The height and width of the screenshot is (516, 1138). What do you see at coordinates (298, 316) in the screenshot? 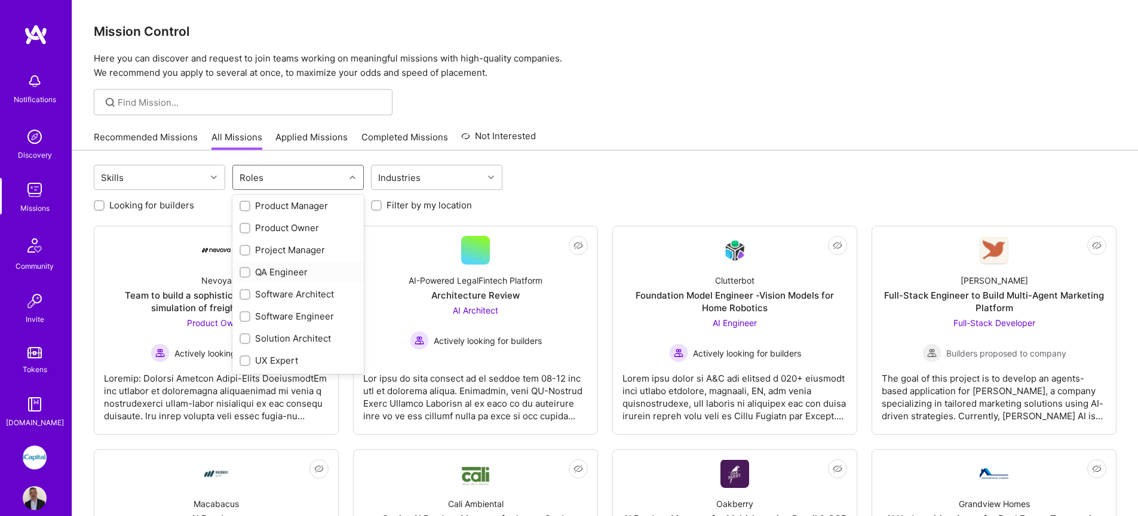
I see `div: Software Engineer` at bounding box center [298, 316].